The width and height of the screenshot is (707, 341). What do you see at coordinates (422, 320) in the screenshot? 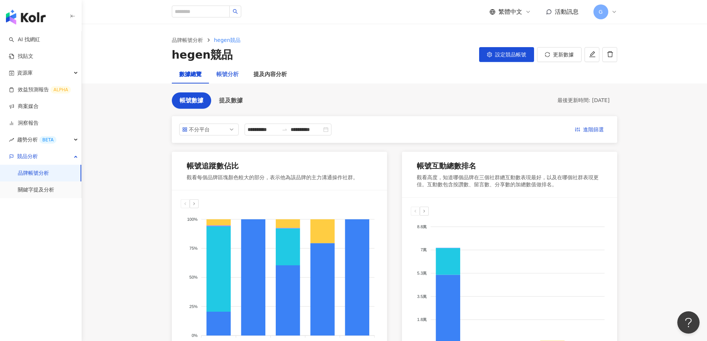
I see `tspan: 1.8萬` at bounding box center [422, 320].